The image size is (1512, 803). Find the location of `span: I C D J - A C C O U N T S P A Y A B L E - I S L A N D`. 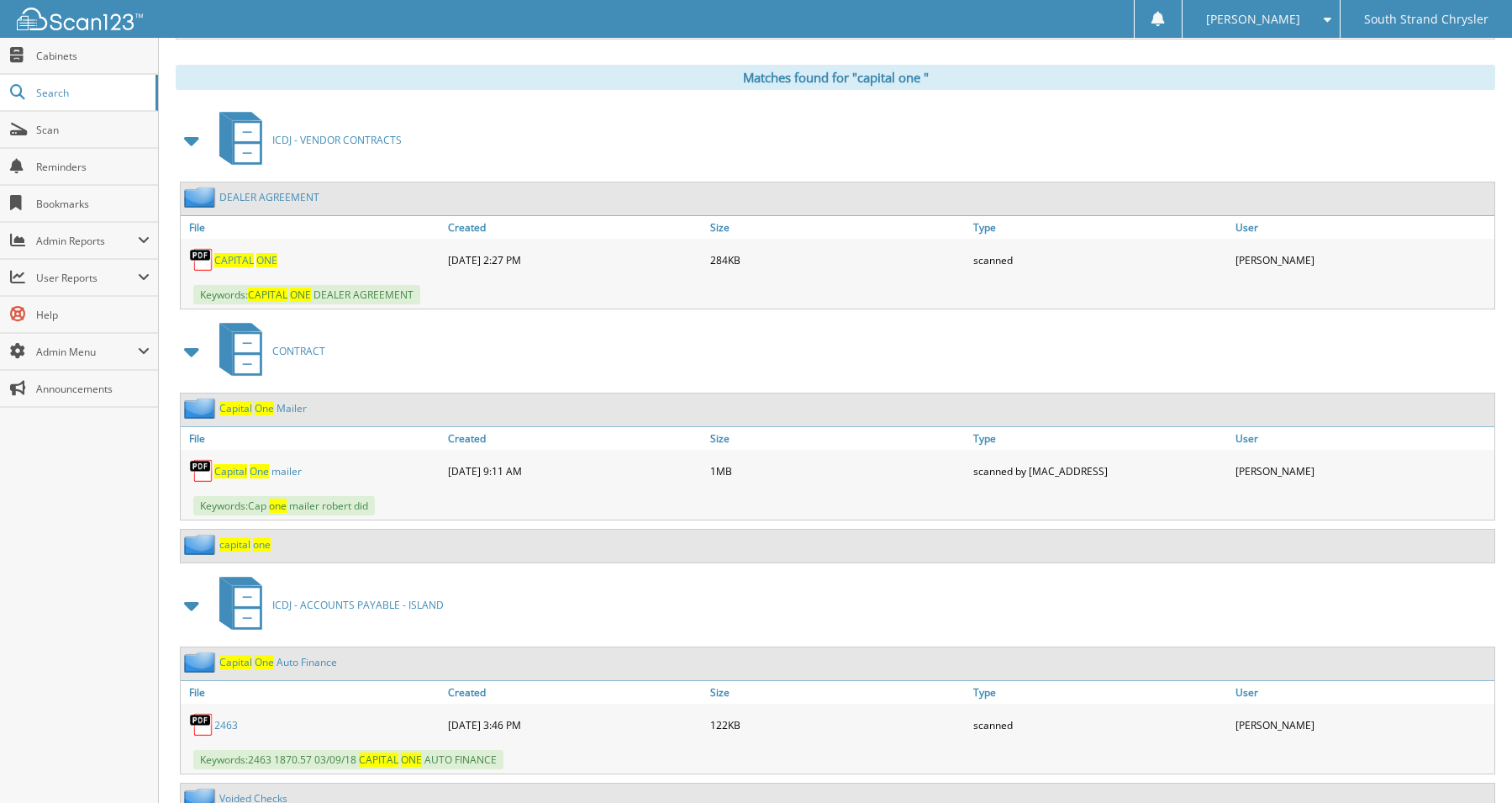

span: I C D J - A C C O U N T S P A Y A B L E - I S L A N D is located at coordinates (358, 604).